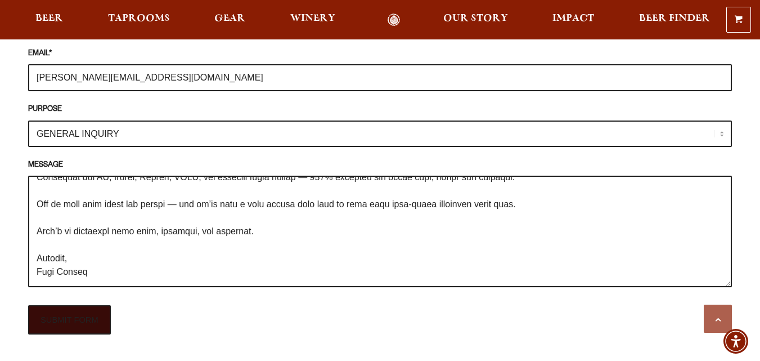  I want to click on a: Beer Finder, so click(675, 20).